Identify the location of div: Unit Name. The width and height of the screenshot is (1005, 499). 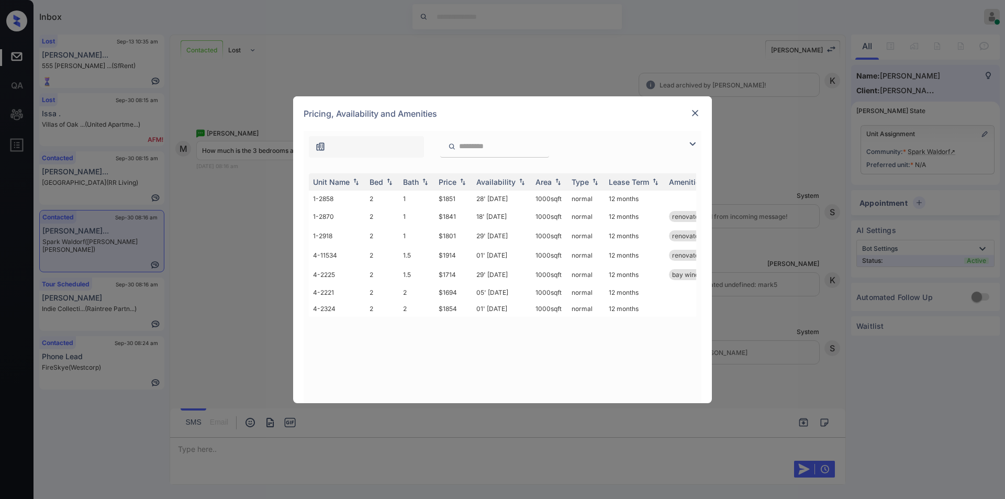
(331, 182).